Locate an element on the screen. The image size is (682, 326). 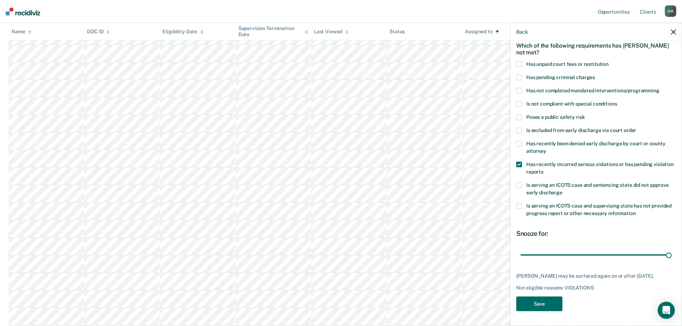
span: Is serving an ICOTS case and supervising state has not provided progress report or other necessar... is located at coordinates (599, 210).